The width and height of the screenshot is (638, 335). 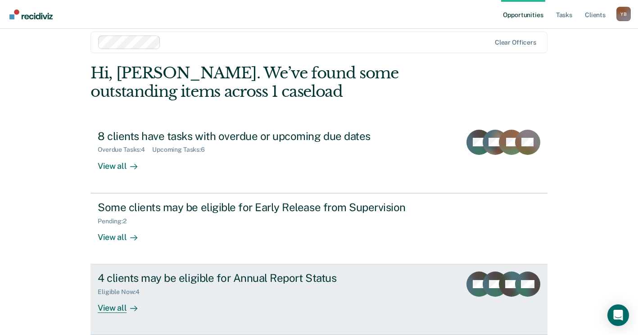 I want to click on div: Upcoming Tasks : 6, so click(x=182, y=150).